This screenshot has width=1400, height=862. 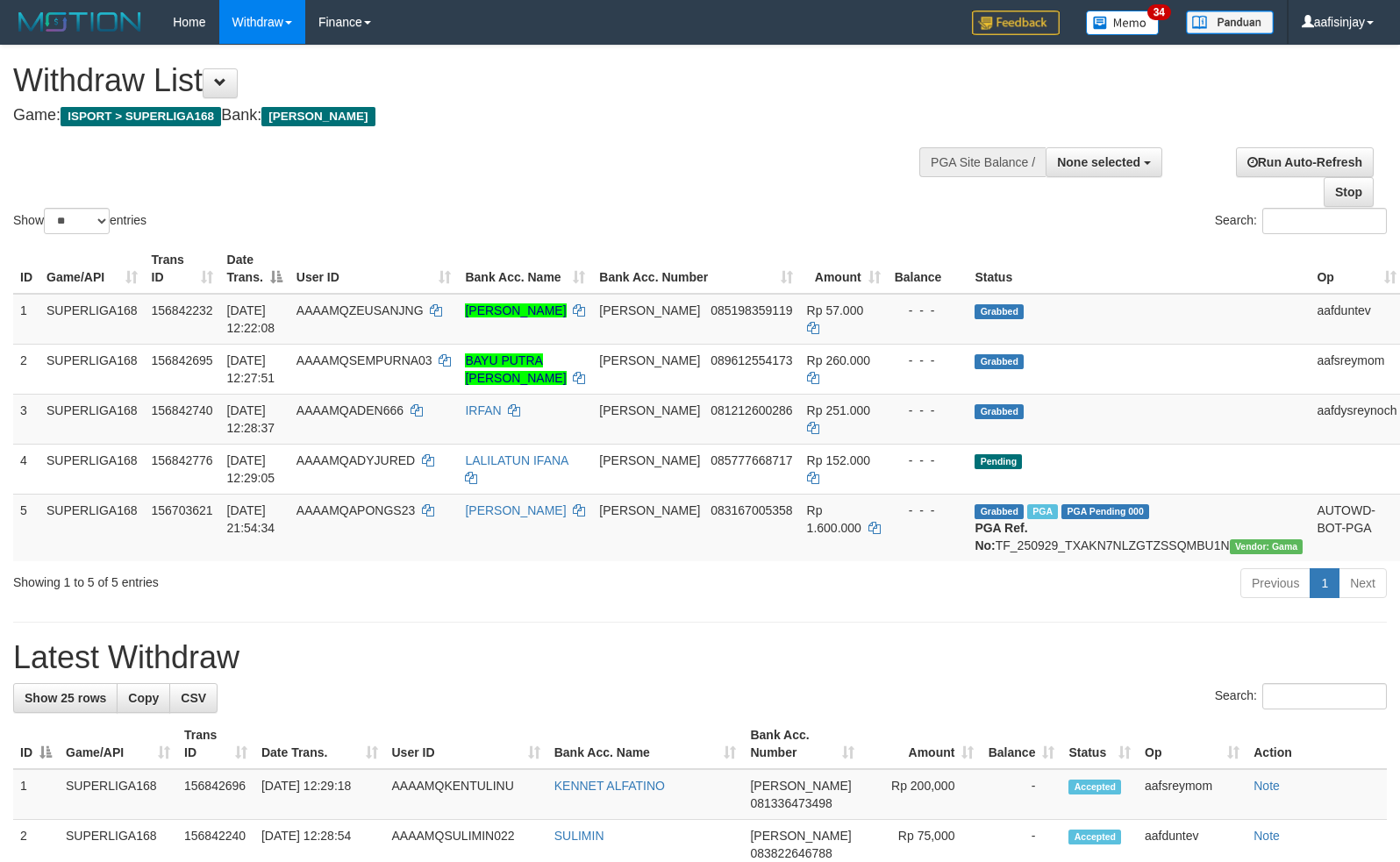 What do you see at coordinates (1042, 511) in the screenshot?
I see `span: Marked by aafchhiseyha` at bounding box center [1042, 511].